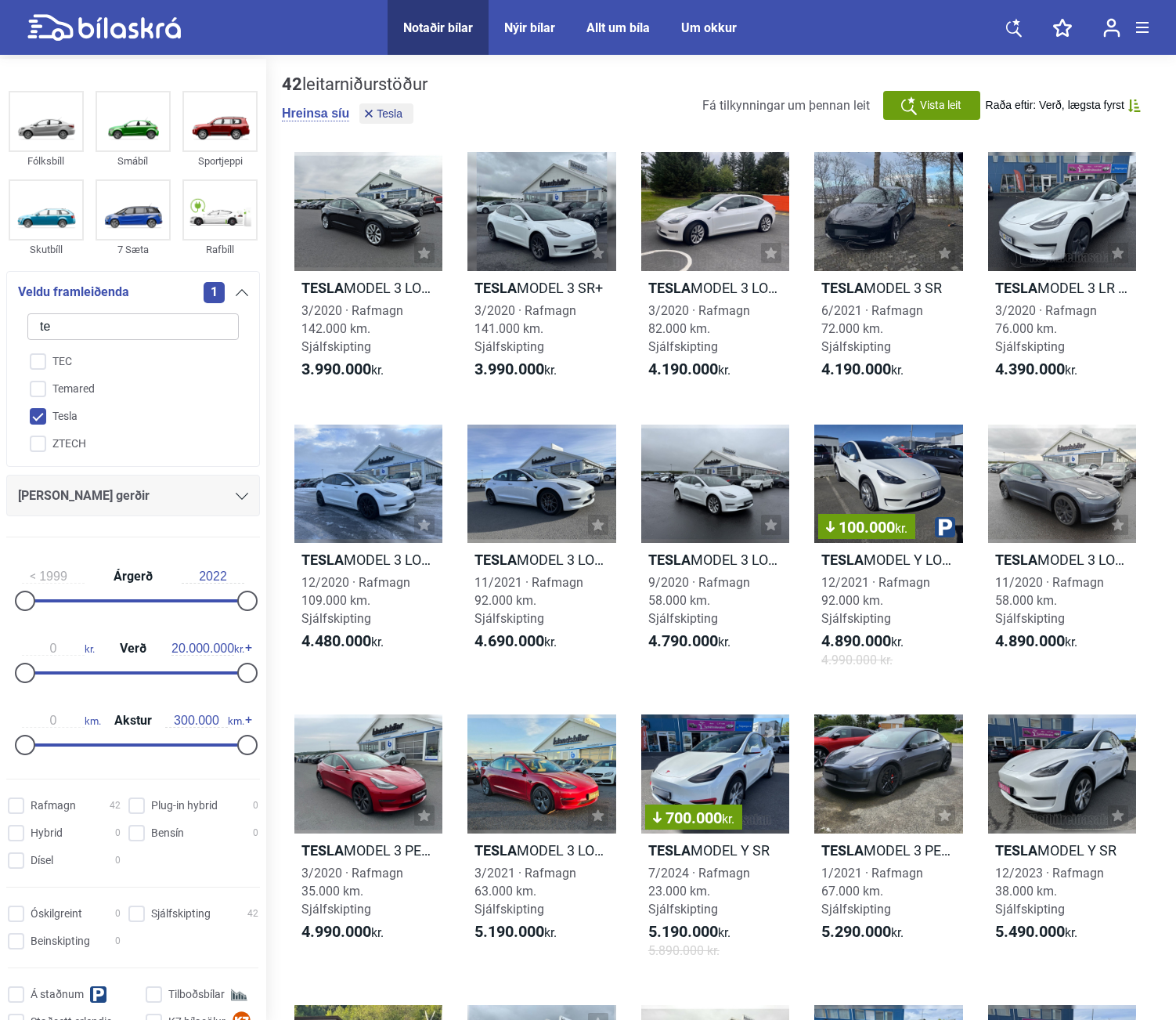  What do you see at coordinates (714, 843) in the screenshot?
I see `a: 700.000kr.TeslaMODEL Y SR7/2024 · Rafmagn23.000 km. Sjálfskipting5.190.000kr.5.890.000 kr.` at bounding box center [714, 843].